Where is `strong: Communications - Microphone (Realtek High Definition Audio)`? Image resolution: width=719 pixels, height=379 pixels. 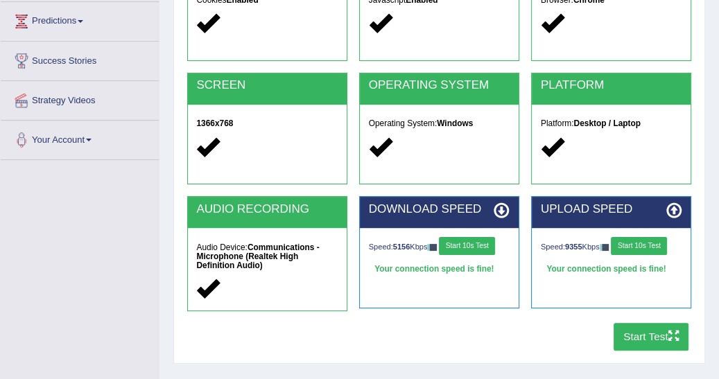
strong: Communications - Microphone (Realtek High Definition Audio) is located at coordinates (257, 257).